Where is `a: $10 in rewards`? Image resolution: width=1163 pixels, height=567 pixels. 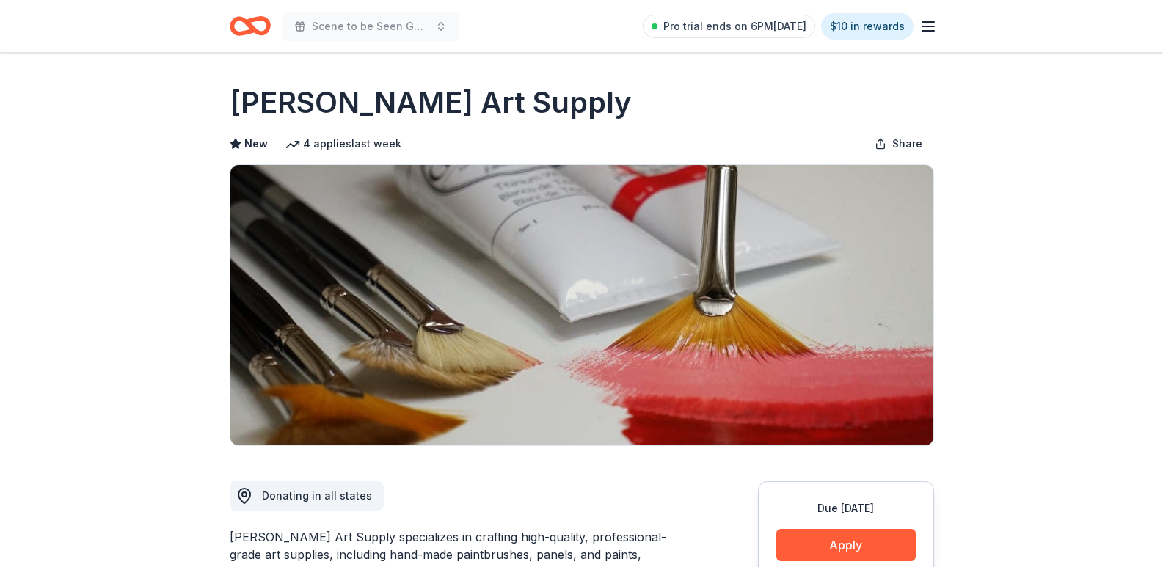
a: $10 in rewards is located at coordinates (867, 26).